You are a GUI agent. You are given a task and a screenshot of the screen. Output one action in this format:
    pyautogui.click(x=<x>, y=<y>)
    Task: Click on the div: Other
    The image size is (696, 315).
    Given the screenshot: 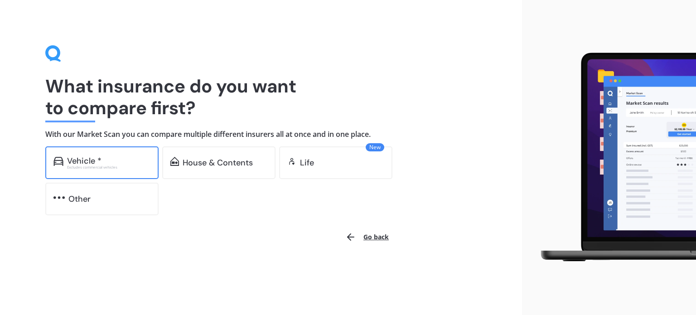 What is the action you would take?
    pyautogui.click(x=79, y=199)
    